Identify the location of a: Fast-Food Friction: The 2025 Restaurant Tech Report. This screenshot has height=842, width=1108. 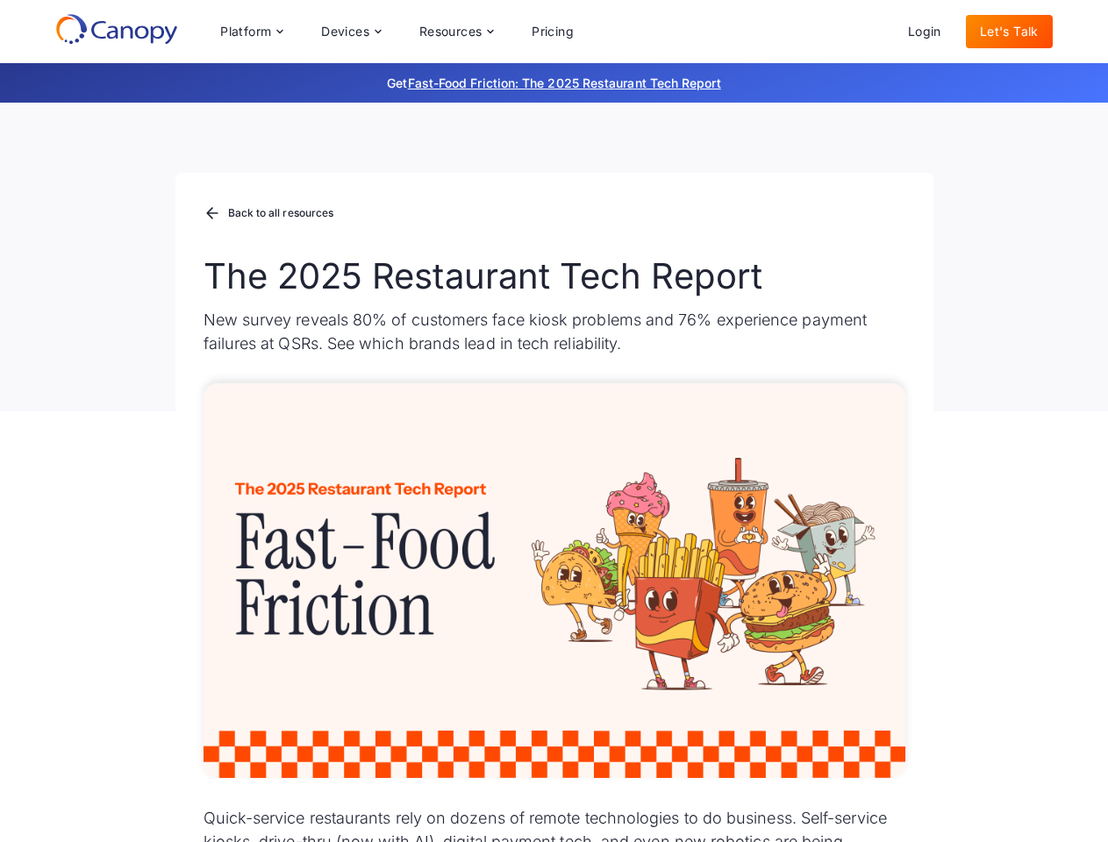
(564, 82).